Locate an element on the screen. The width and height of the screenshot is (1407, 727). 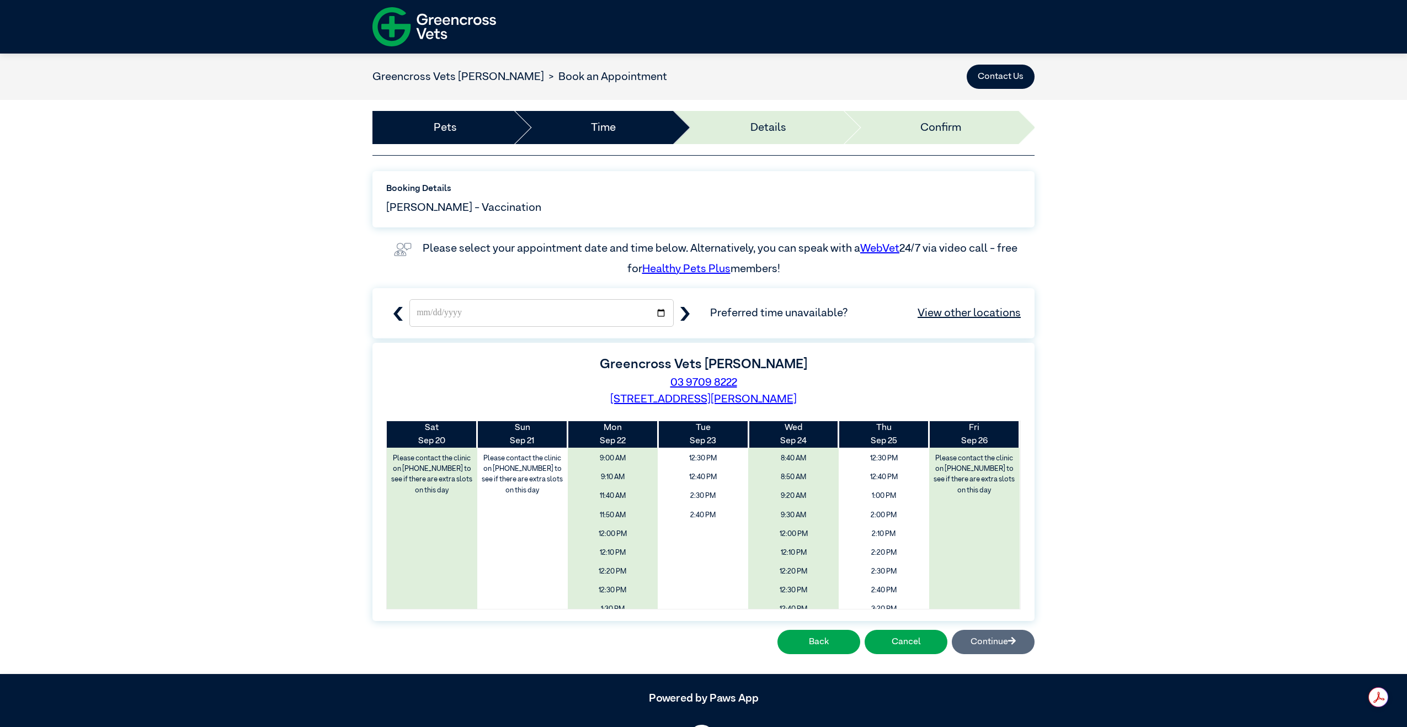
span: 9:20 AM is located at coordinates (793, 495).